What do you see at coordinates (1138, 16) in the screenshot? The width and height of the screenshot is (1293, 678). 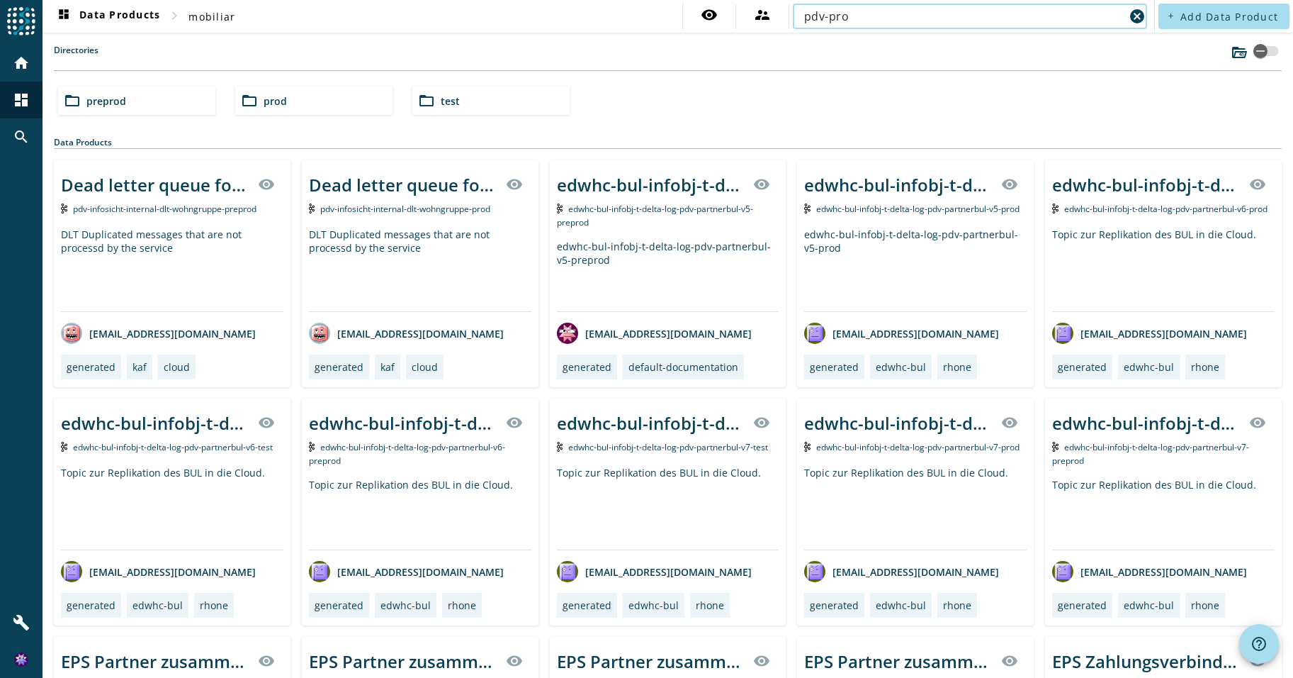 I see `button: Clear` at bounding box center [1138, 16].